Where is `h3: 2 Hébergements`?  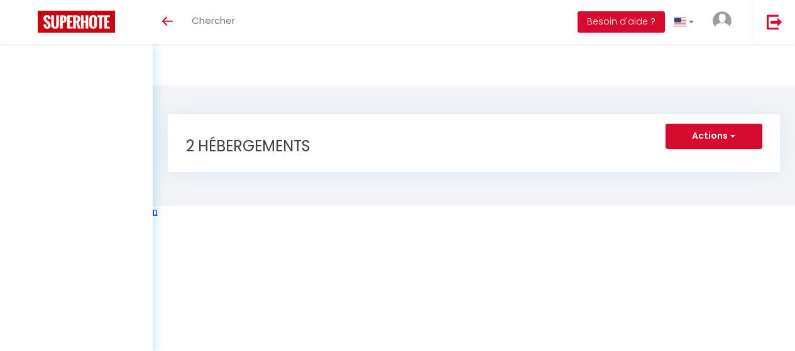 h3: 2 Hébergements is located at coordinates (248, 146).